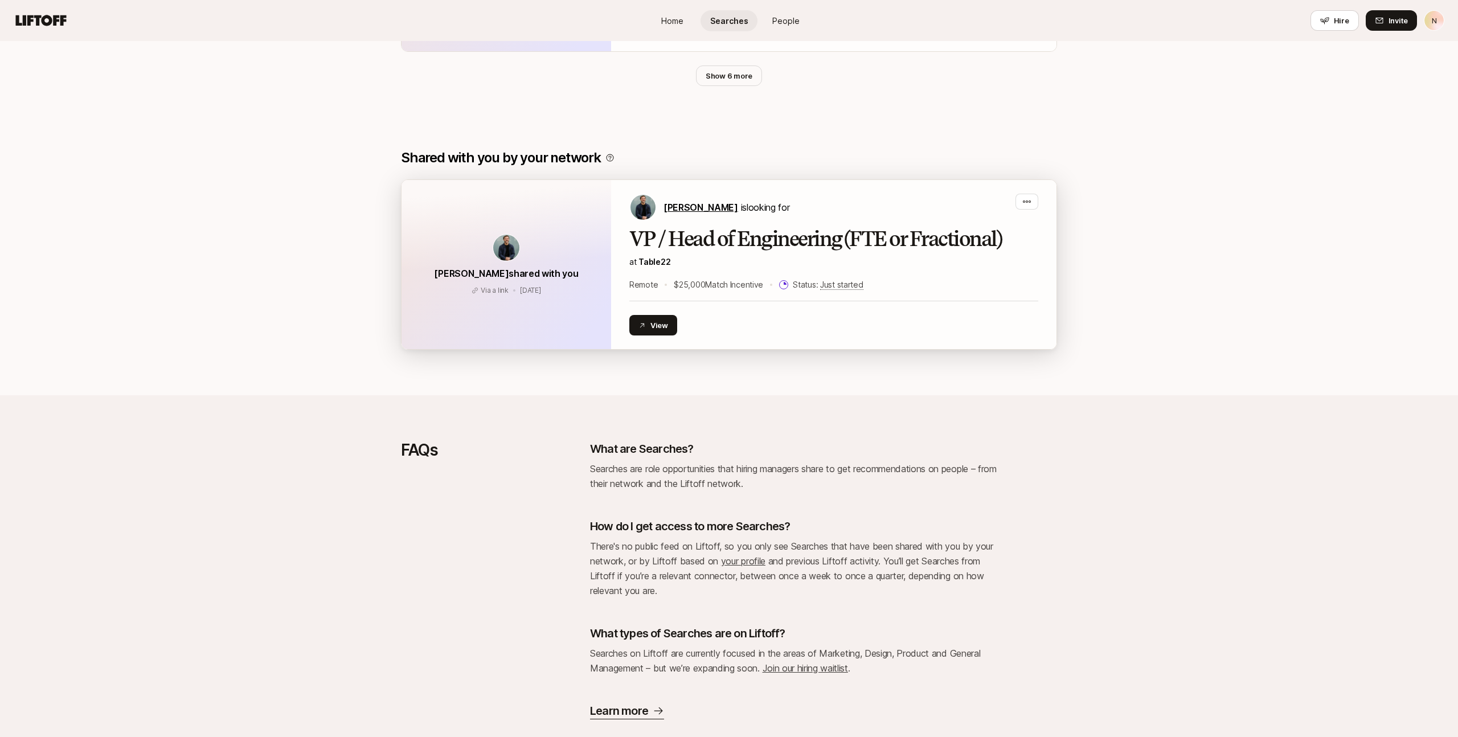 The width and height of the screenshot is (1458, 737). I want to click on button: N, so click(1434, 21).